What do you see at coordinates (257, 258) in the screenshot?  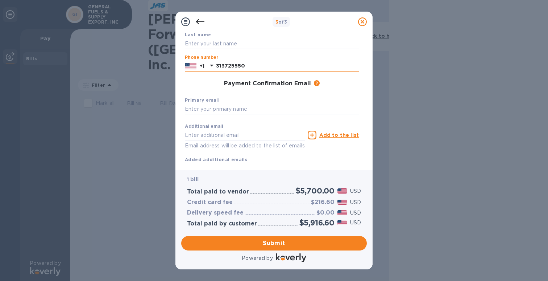 I see `p: Powered by` at bounding box center [257, 258].